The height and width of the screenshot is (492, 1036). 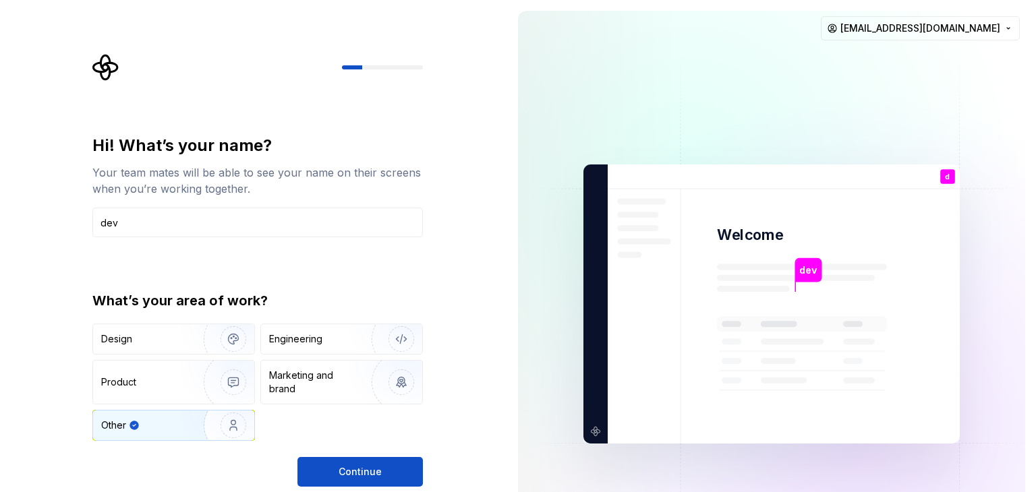 I want to click on div: Design, so click(x=117, y=339).